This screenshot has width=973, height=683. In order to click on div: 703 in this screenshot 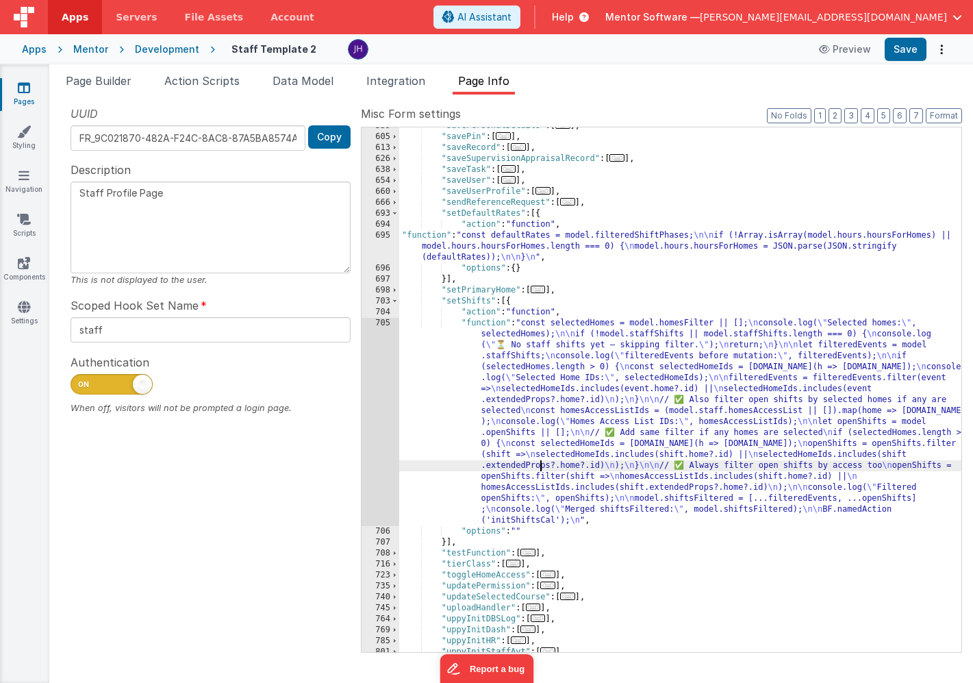, I will do `click(380, 301)`.